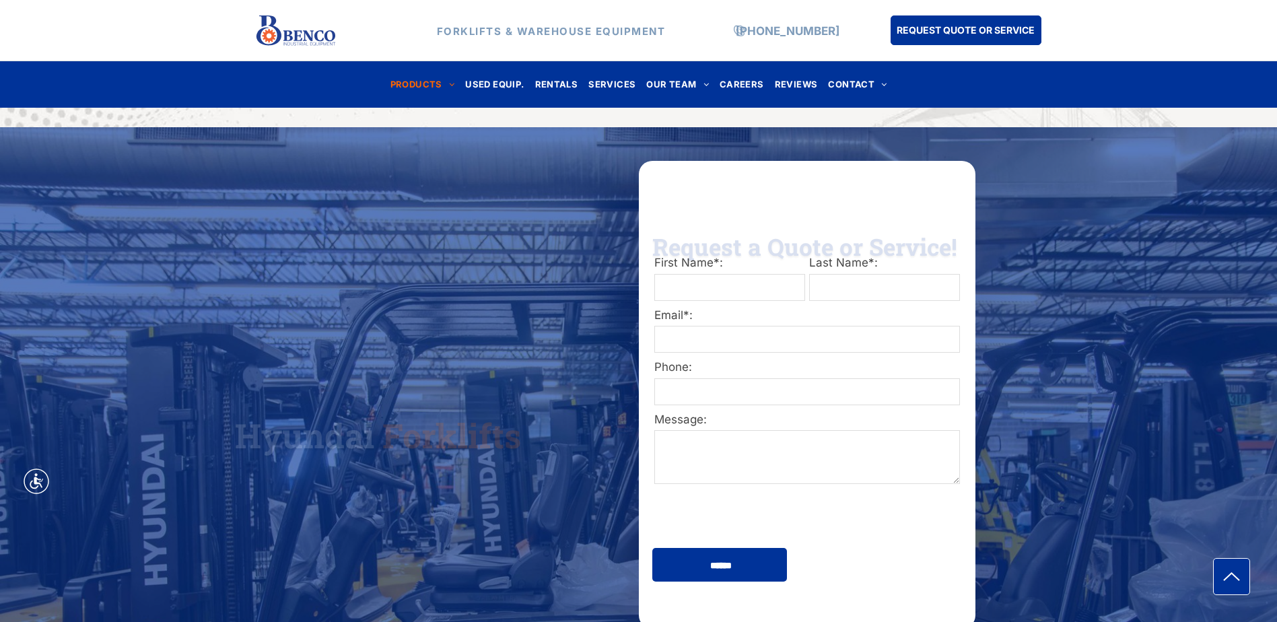 The width and height of the screenshot is (1277, 622). What do you see at coordinates (677, 84) in the screenshot?
I see `a: OUR TEAM` at bounding box center [677, 84].